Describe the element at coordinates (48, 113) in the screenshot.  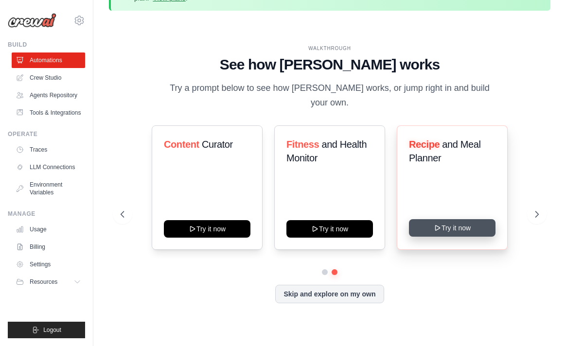
I see `a: Tools & Integrations` at that location.